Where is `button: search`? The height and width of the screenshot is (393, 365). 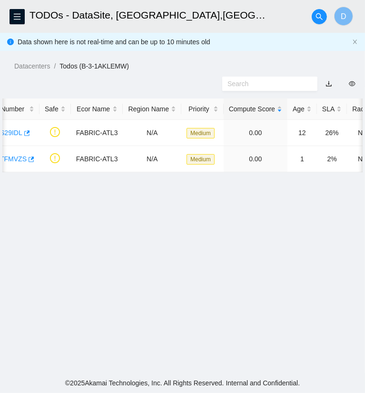
button: search is located at coordinates (319, 17).